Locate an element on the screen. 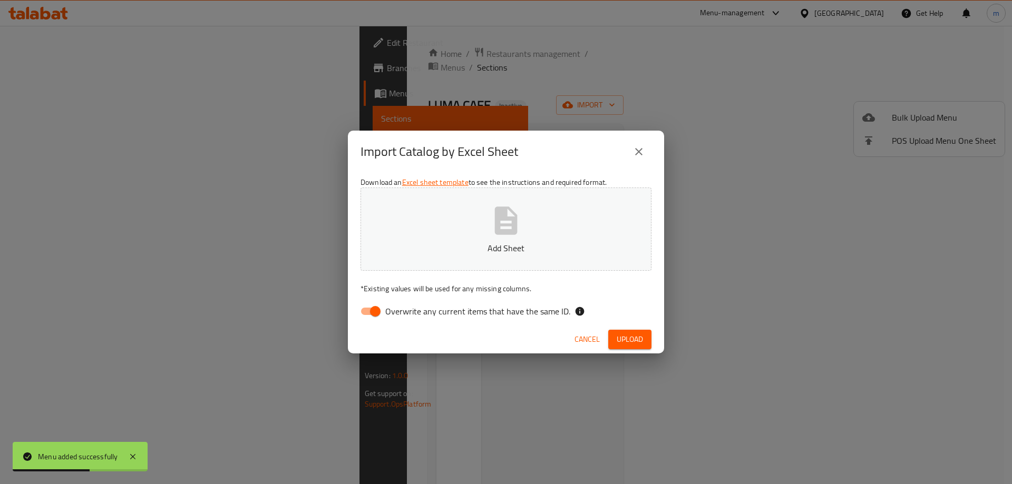 The height and width of the screenshot is (484, 1012). span: Cancel is located at coordinates (587, 339).